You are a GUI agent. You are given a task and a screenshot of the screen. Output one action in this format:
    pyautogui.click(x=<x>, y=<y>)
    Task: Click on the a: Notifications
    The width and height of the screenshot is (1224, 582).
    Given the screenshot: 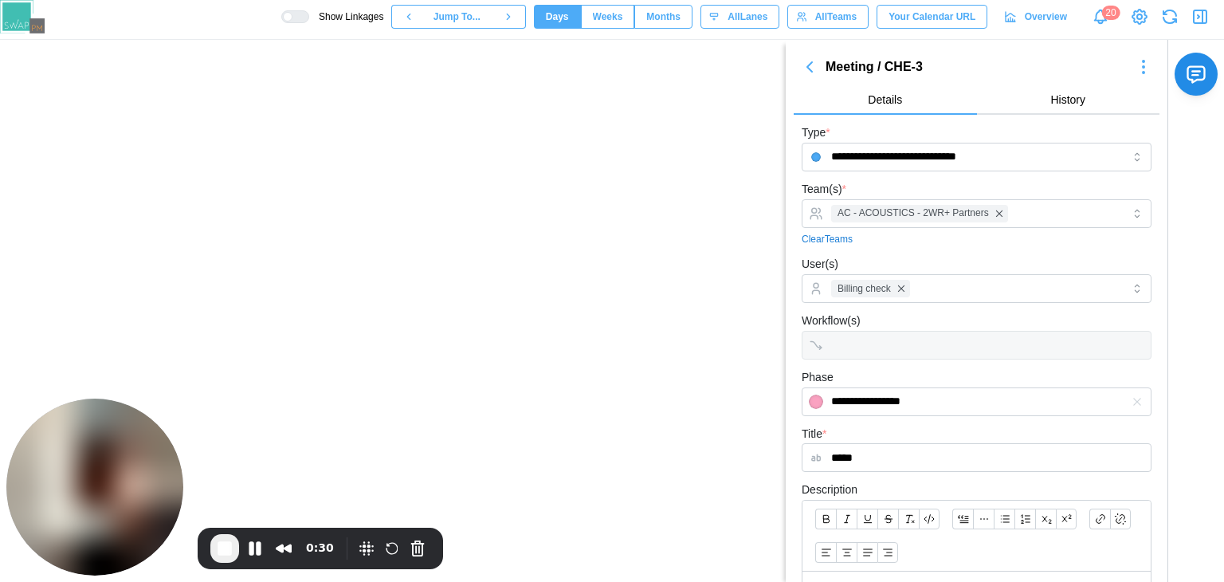 What is the action you would take?
    pyautogui.click(x=1101, y=17)
    